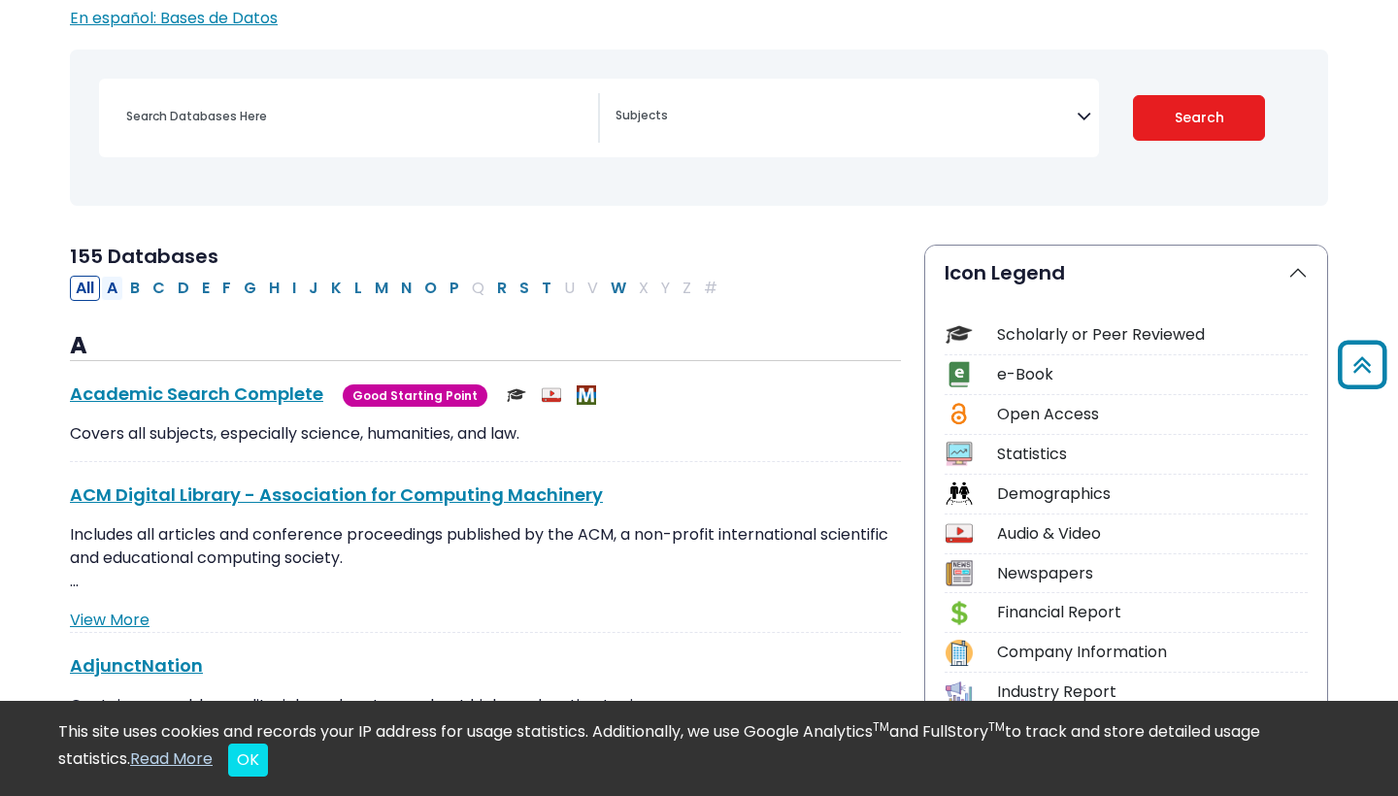 This screenshot has width=1398, height=796. Describe the element at coordinates (415, 395) in the screenshot. I see `span: Good Starting Point` at that location.